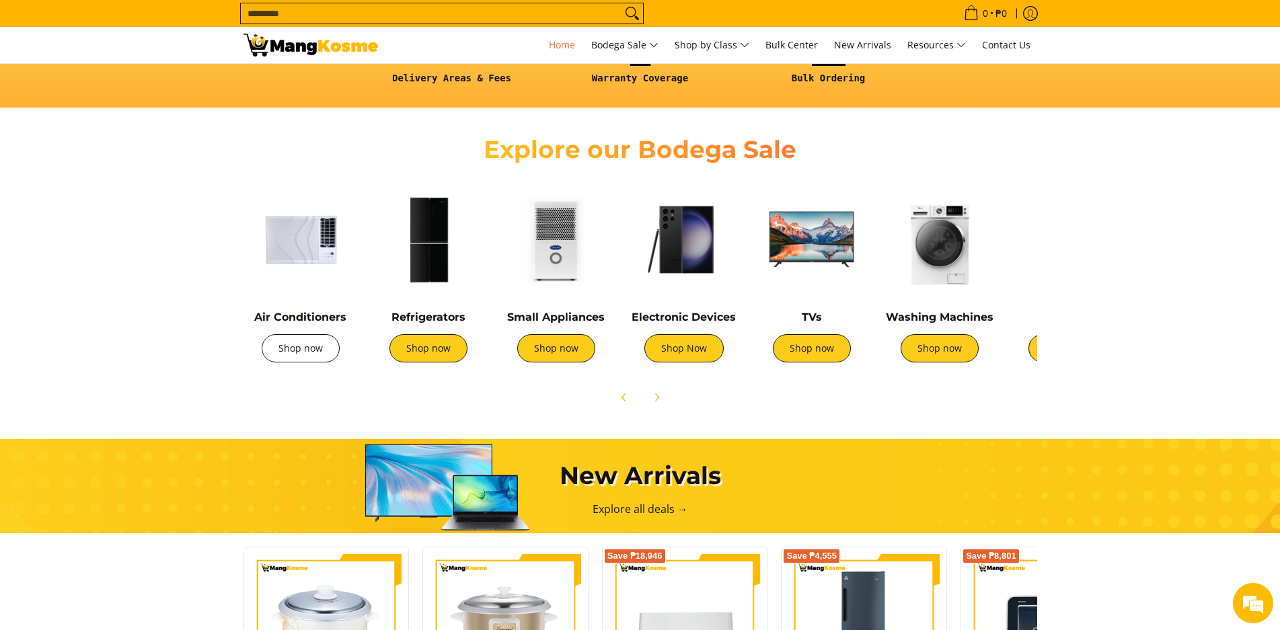  What do you see at coordinates (1006, 45) in the screenshot?
I see `a: Contact Us` at bounding box center [1006, 45].